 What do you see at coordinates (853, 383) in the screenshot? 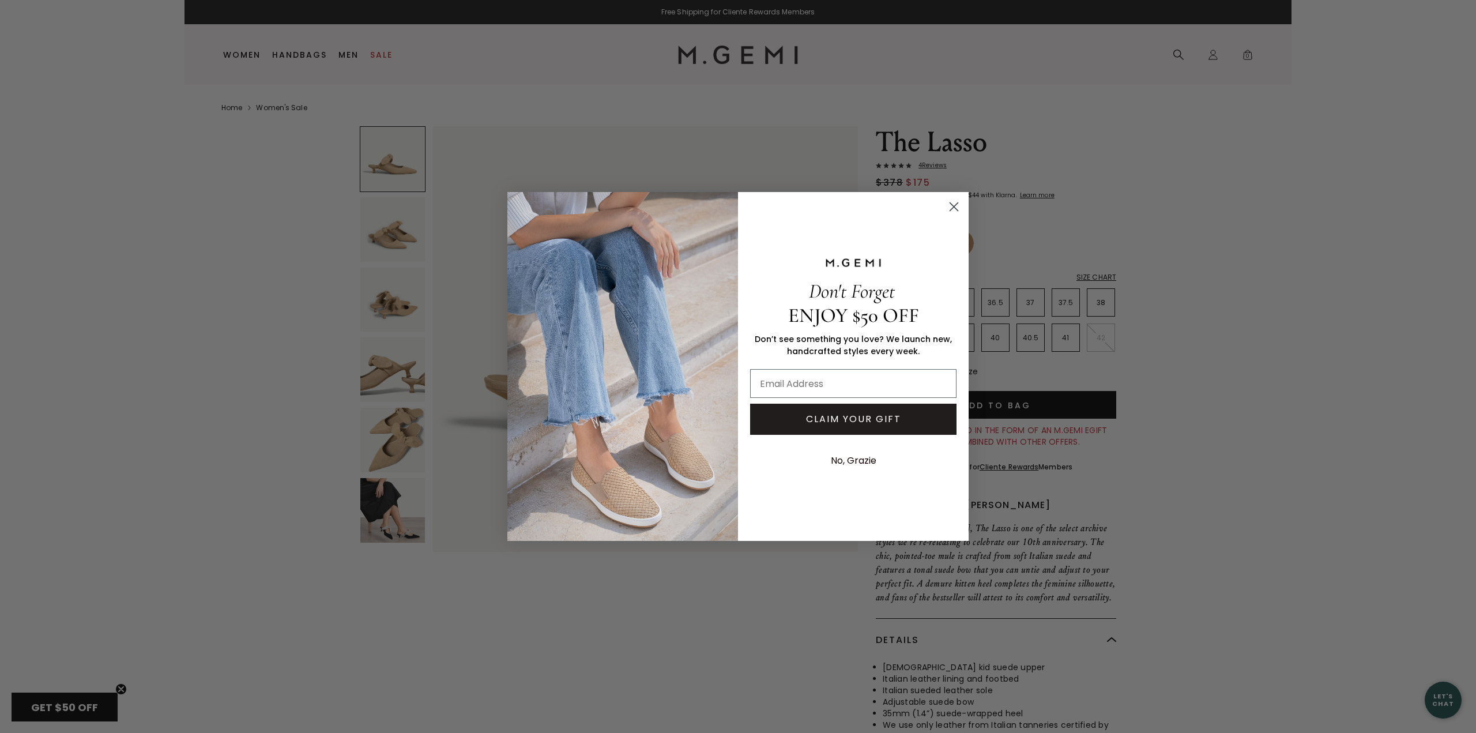
I see `input: Email Address` at bounding box center [853, 383].